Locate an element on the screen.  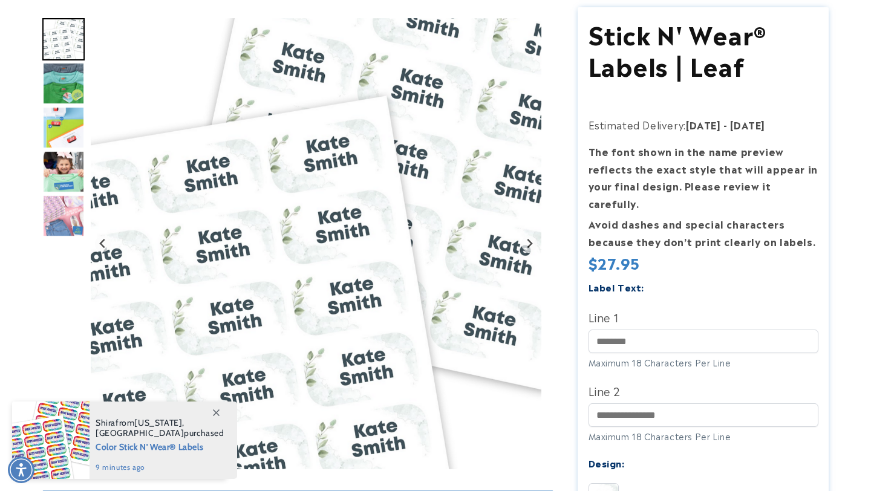
button: Next slide is located at coordinates (529, 244).